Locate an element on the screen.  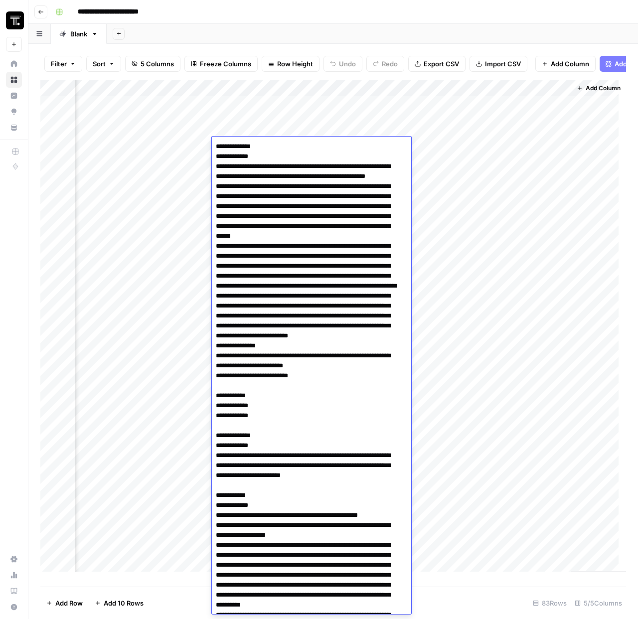
button: Export CSV is located at coordinates (437, 64).